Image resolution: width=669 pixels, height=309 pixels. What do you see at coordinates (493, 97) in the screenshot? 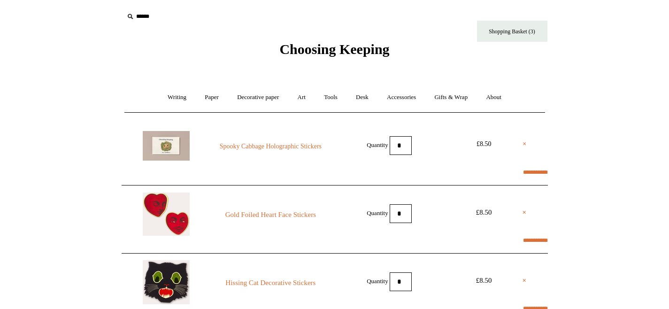
I see `a: About` at bounding box center [493, 97].